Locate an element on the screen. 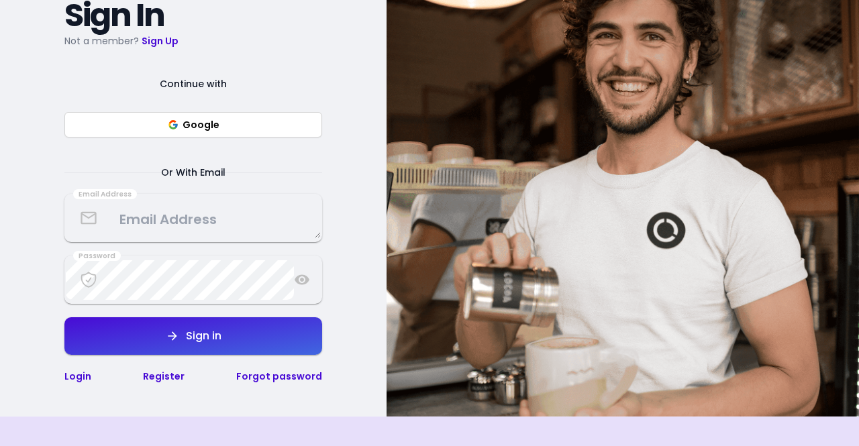  a: Forgot password is located at coordinates (279, 376).